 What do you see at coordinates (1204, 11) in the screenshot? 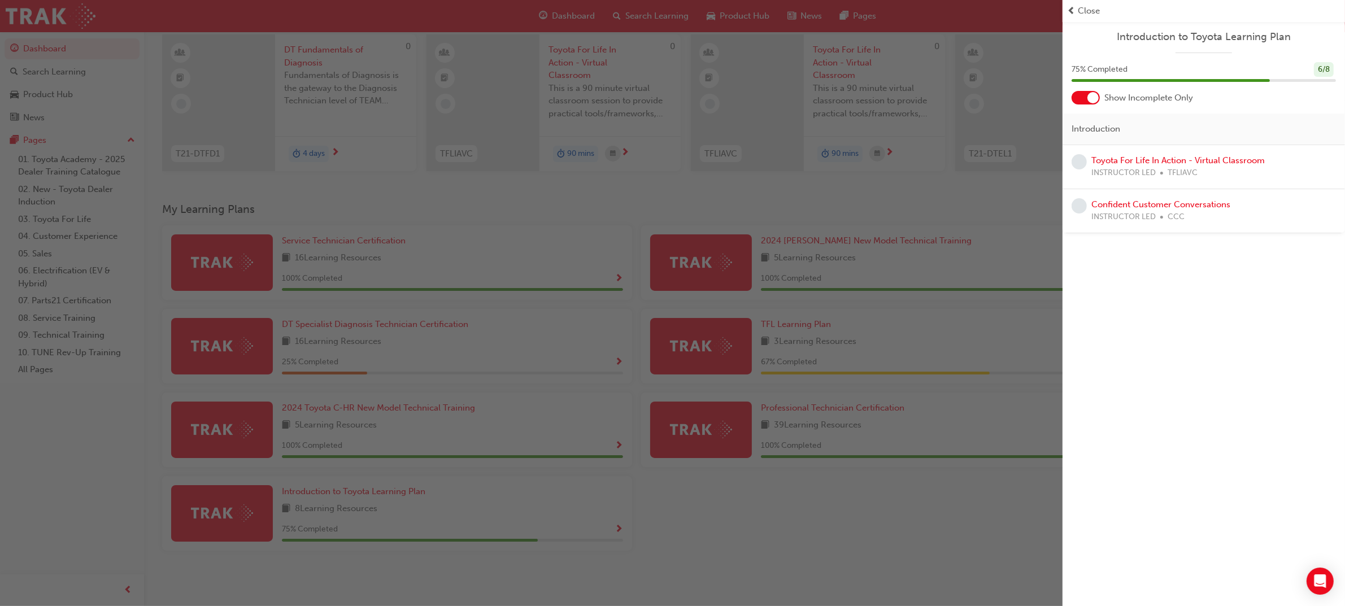
I see `button: prev-iconClose` at bounding box center [1204, 11].